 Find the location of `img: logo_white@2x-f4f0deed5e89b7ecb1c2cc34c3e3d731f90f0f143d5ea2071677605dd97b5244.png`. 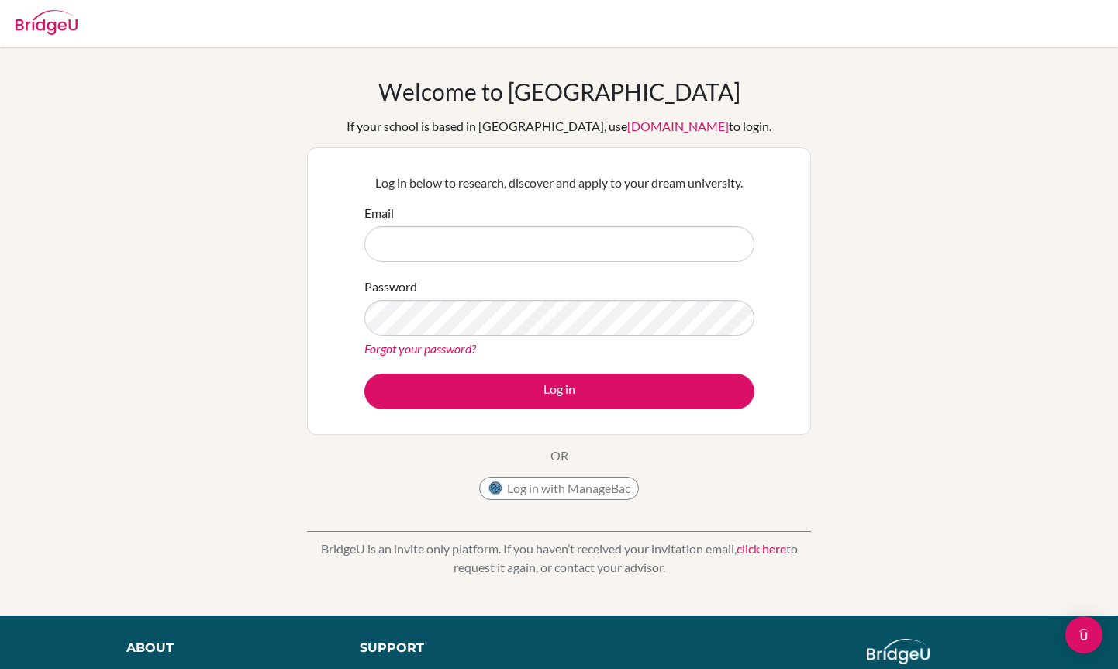

img: logo_white@2x-f4f0deed5e89b7ecb1c2cc34c3e3d731f90f0f143d5ea2071677605dd97b5244.png is located at coordinates (898, 652).